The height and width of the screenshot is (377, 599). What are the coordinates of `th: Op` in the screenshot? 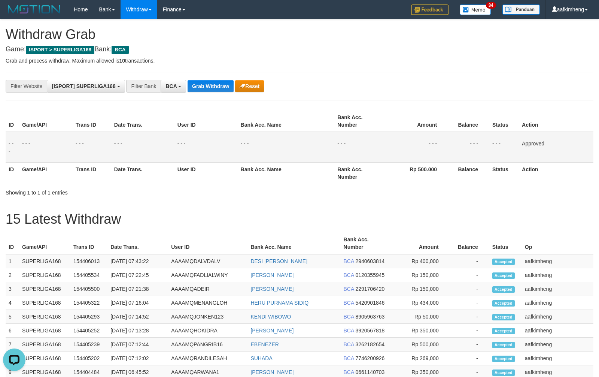 It's located at (558, 243).